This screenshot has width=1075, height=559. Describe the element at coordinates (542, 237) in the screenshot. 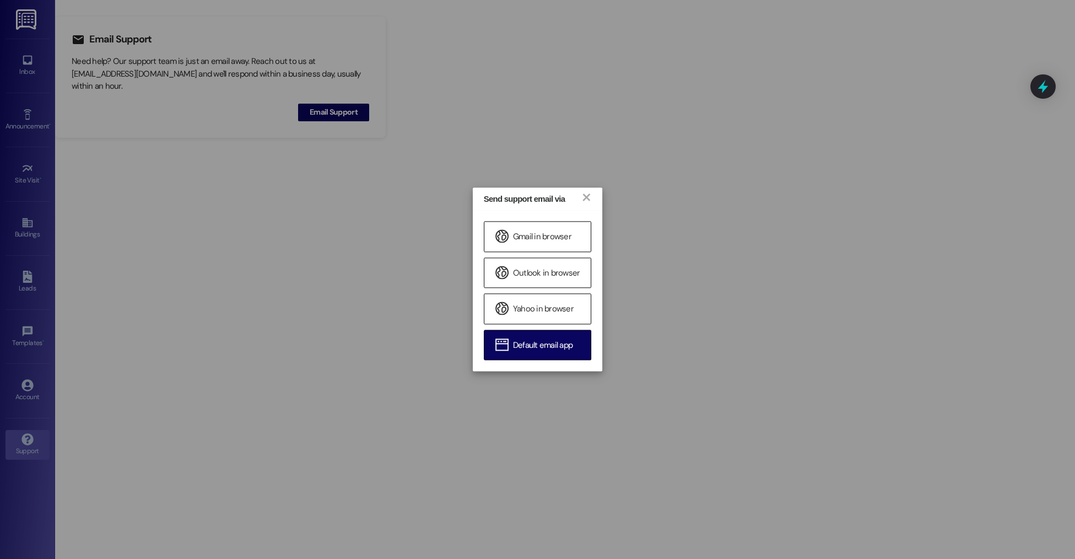

I see `span: Gmail in browser` at that location.